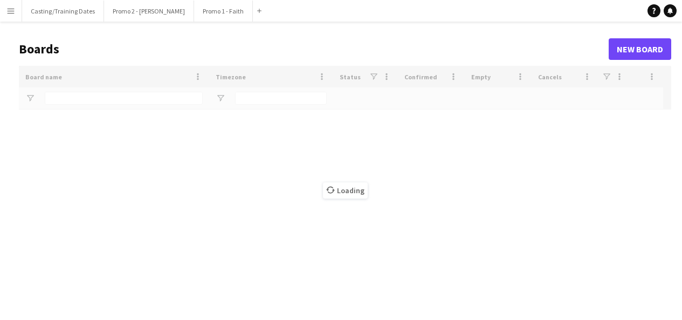 The width and height of the screenshot is (682, 320). Describe the element at coordinates (345, 190) in the screenshot. I see `span: Loading` at that location.